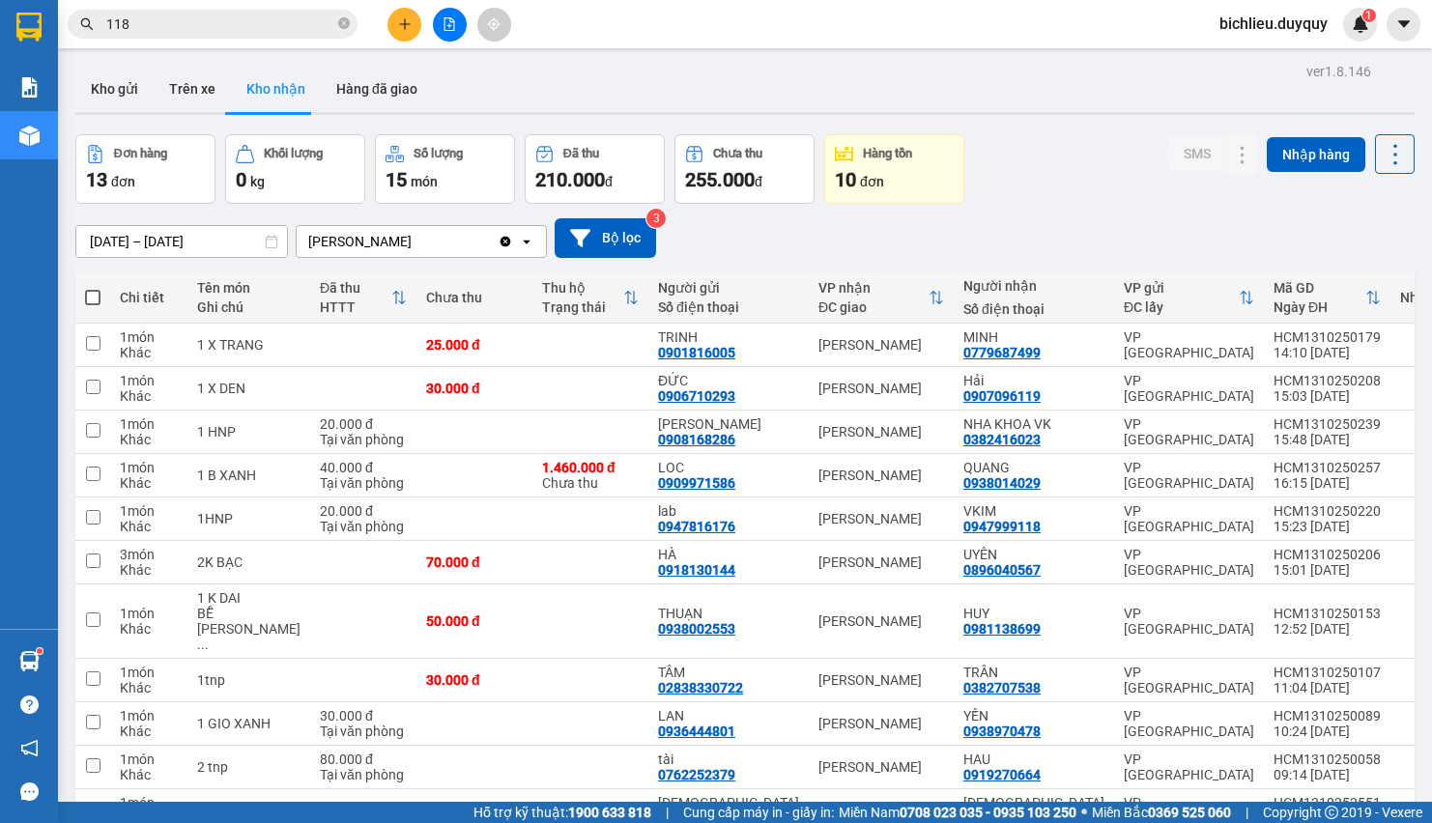 This screenshot has height=823, width=1432. Describe the element at coordinates (1034, 759) in the screenshot. I see `div: HAU` at that location.